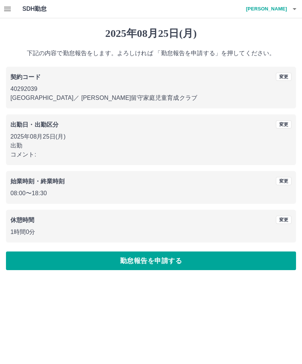  Describe the element at coordinates (151, 146) in the screenshot. I see `p: 出勤` at that location.